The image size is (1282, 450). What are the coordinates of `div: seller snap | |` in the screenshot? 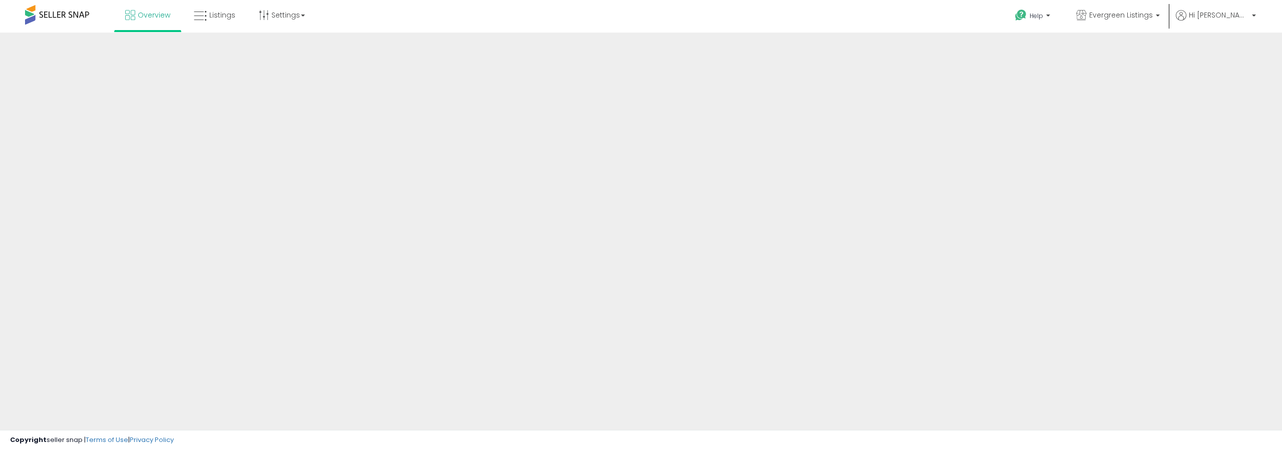 It's located at (92, 440).